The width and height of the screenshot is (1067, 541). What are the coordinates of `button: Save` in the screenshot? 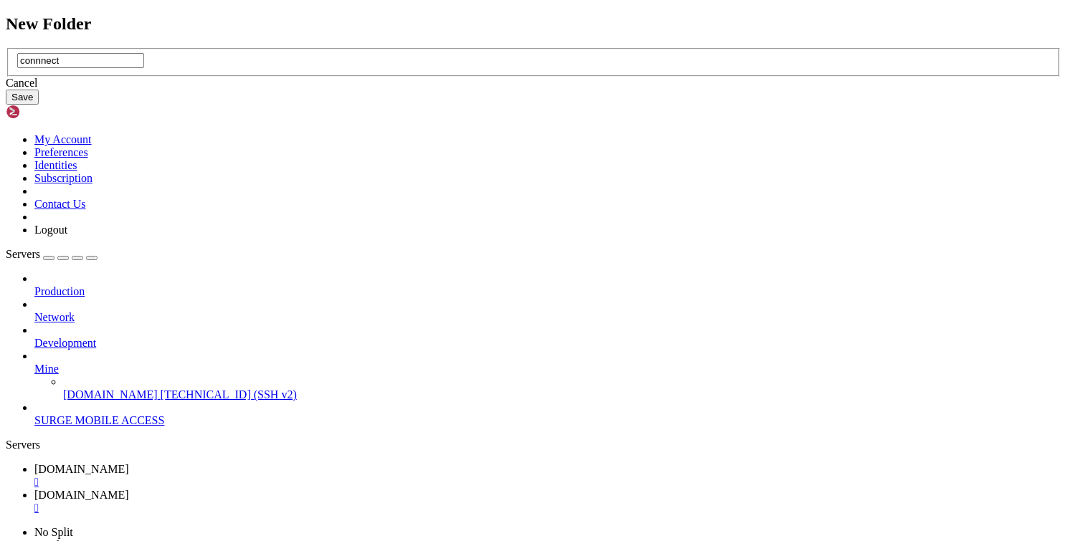 It's located at (22, 97).